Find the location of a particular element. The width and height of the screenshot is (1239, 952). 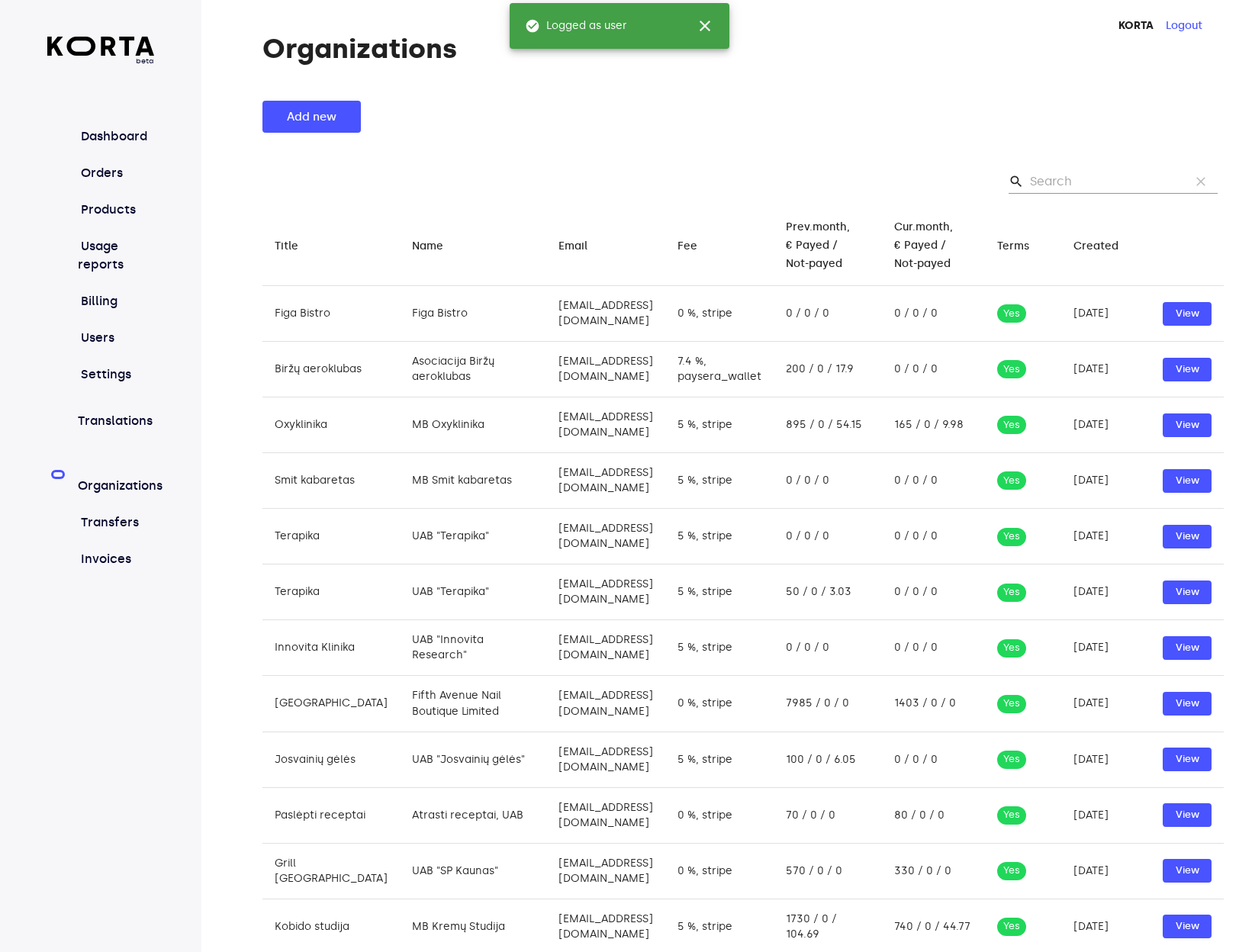

td: MB Oxyklinika is located at coordinates (473, 425).